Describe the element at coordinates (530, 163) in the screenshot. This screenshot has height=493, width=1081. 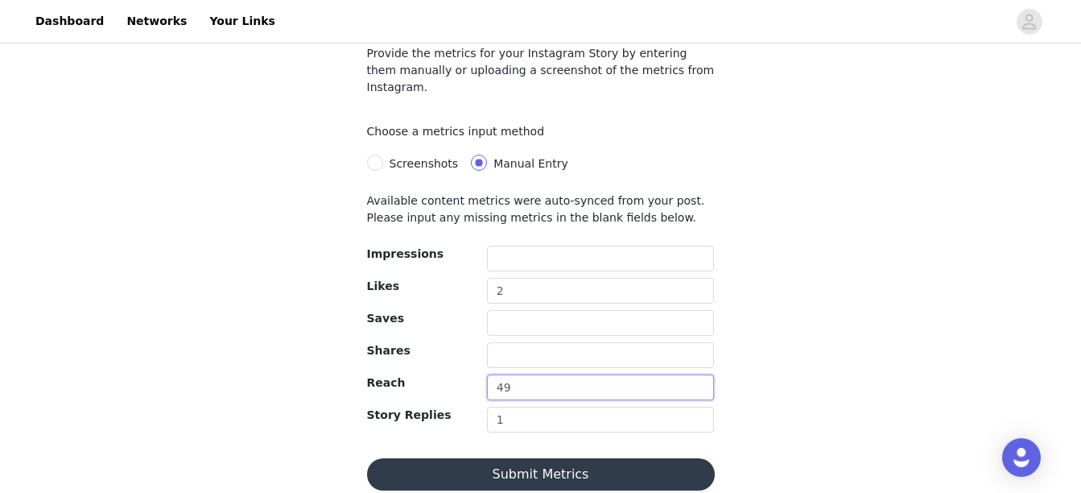
I see `span: Manual Entry` at that location.